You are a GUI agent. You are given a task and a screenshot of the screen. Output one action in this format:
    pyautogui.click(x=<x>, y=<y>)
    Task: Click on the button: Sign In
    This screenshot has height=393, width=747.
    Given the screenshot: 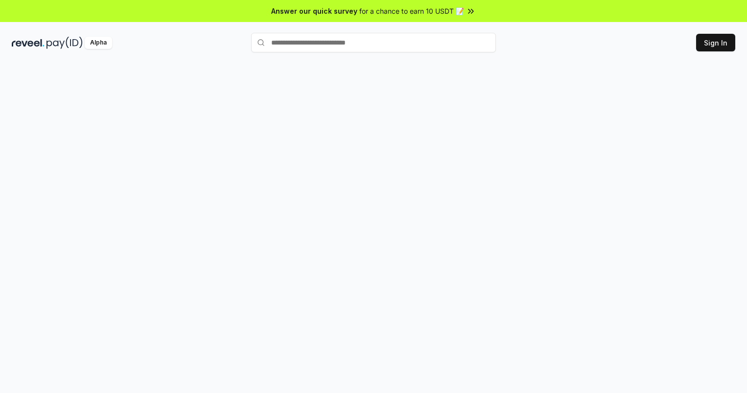 What is the action you would take?
    pyautogui.click(x=715, y=43)
    